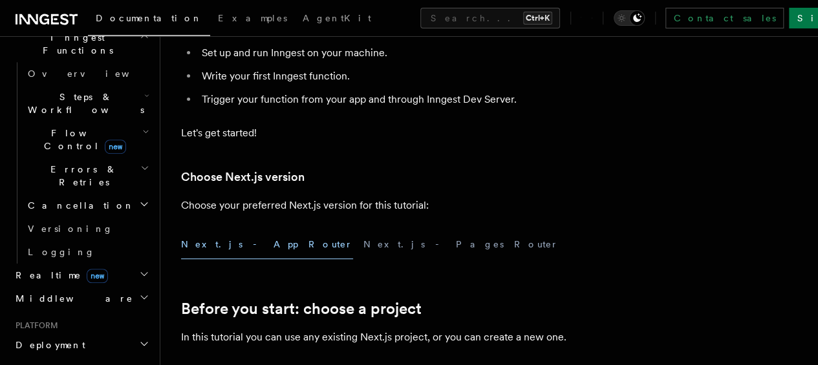 The height and width of the screenshot is (365, 818). I want to click on a: Logging, so click(87, 252).